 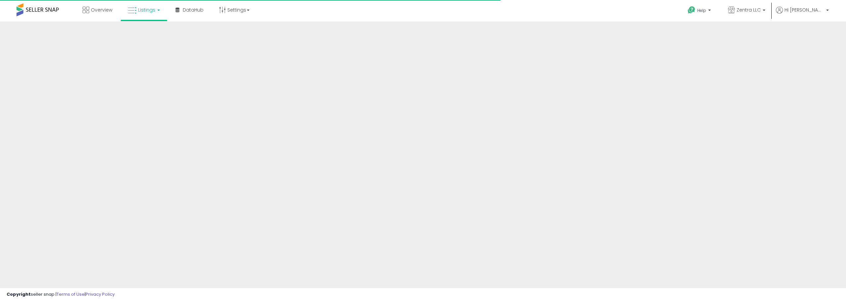 I want to click on span: Listings, so click(x=147, y=10).